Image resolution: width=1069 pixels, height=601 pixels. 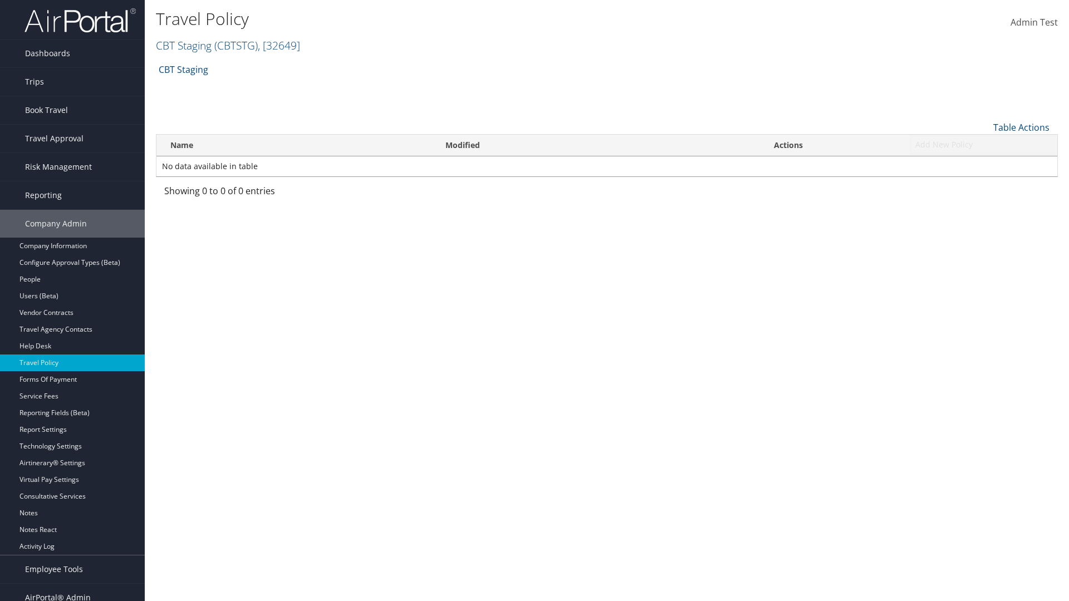 What do you see at coordinates (35, 82) in the screenshot?
I see `span: Trips` at bounding box center [35, 82].